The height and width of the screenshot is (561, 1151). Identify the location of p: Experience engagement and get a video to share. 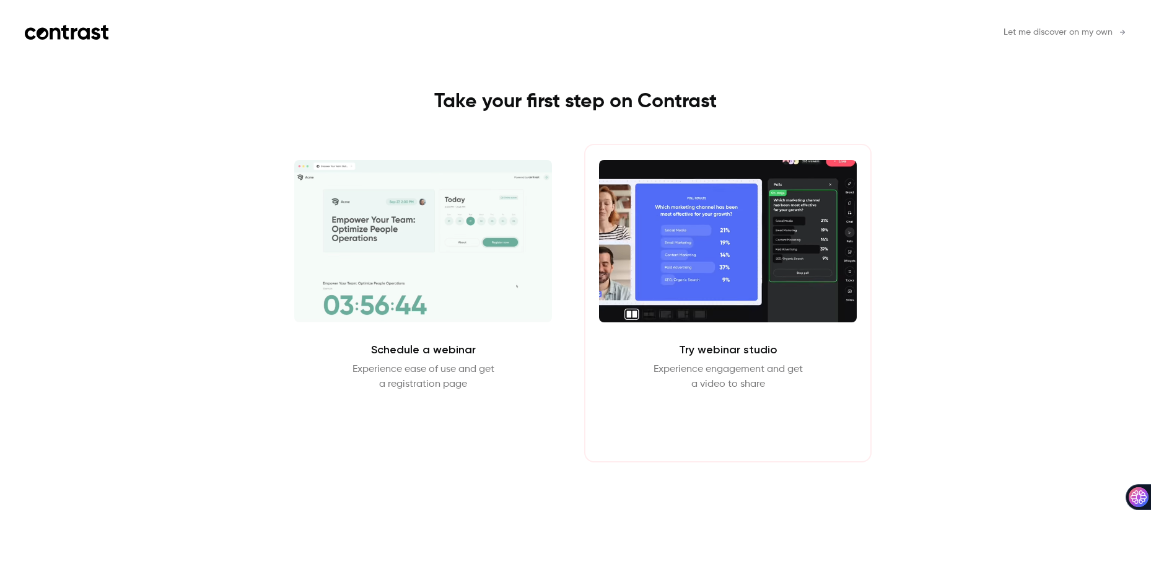
(728, 377).